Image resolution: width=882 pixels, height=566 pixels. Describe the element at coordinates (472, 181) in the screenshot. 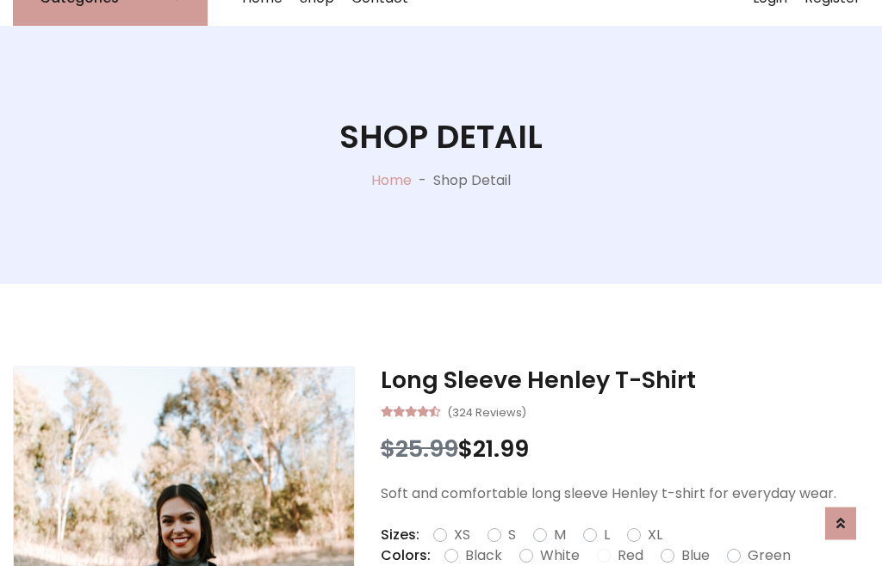

I see `p: Shop Detail` at that location.